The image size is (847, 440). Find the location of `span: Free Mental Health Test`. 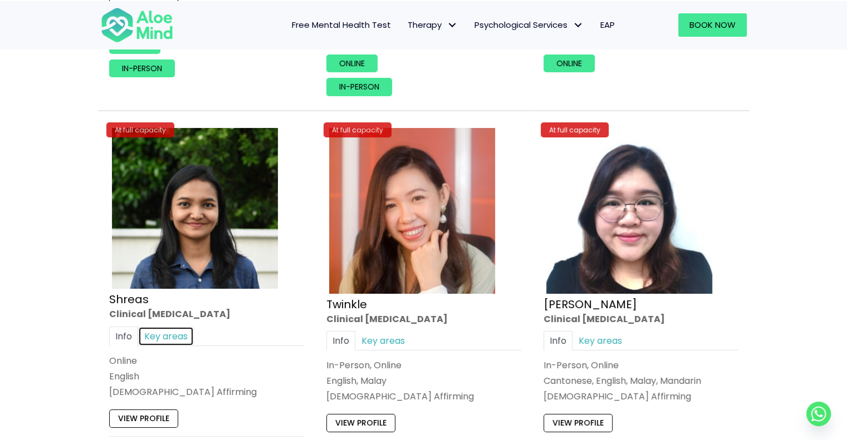

span: Free Mental Health Test is located at coordinates (341, 24).